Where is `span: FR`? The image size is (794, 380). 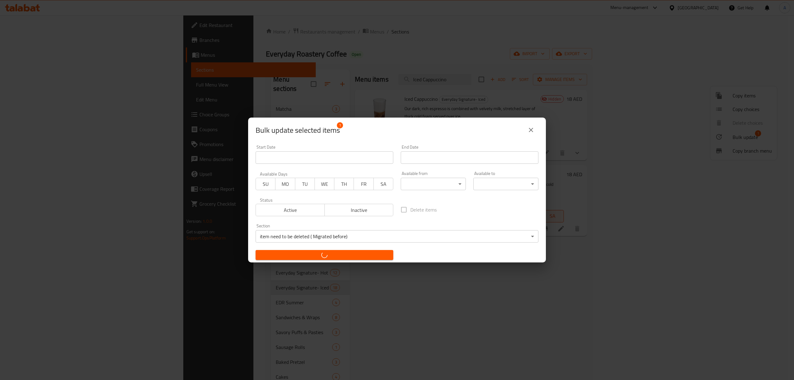
span: FR is located at coordinates (364, 184).